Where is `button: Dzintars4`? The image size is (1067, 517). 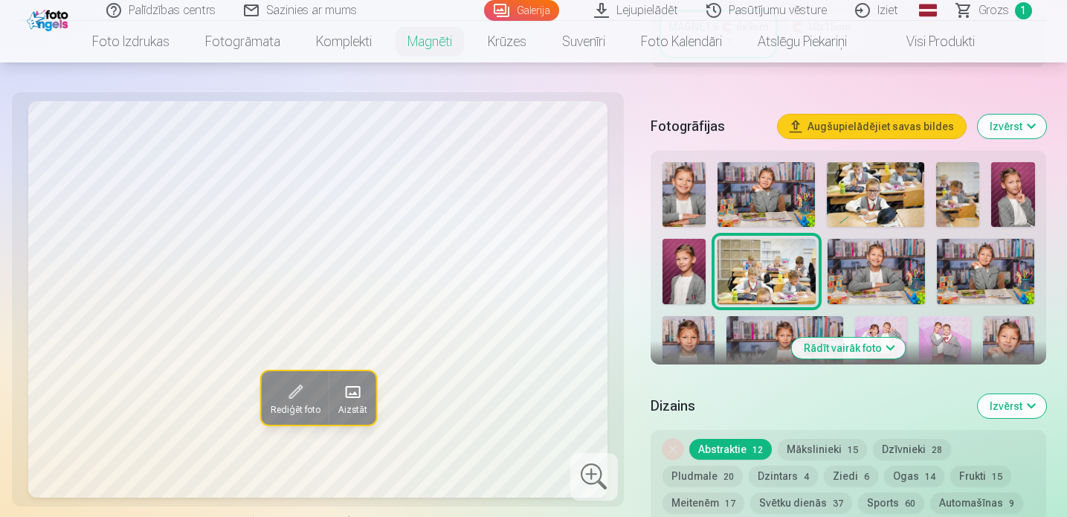 button: Dzintars4 is located at coordinates (783, 476).